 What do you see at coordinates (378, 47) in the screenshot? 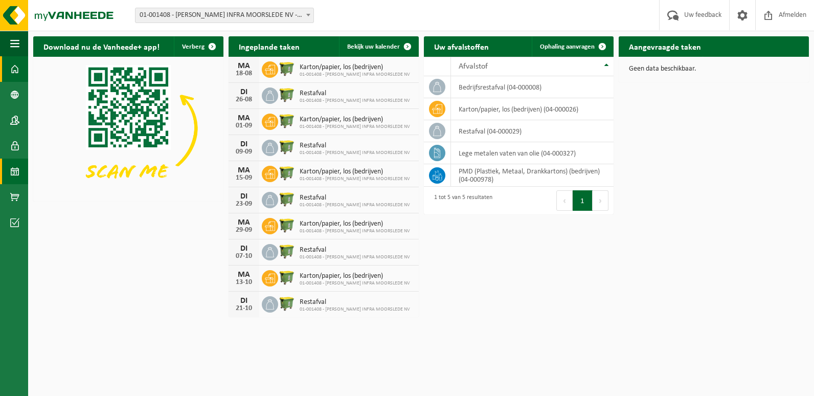
I see `a: Bekijk uw kalender` at bounding box center [378, 47].